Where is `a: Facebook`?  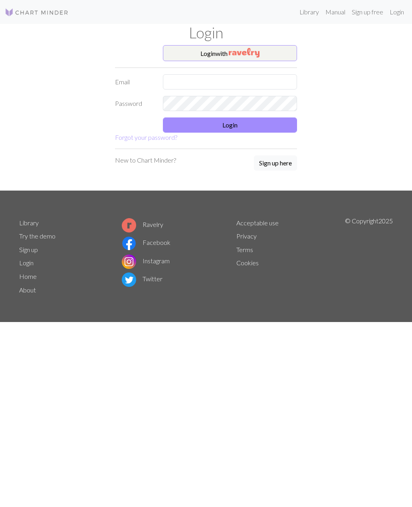
a: Facebook is located at coordinates (146, 242).